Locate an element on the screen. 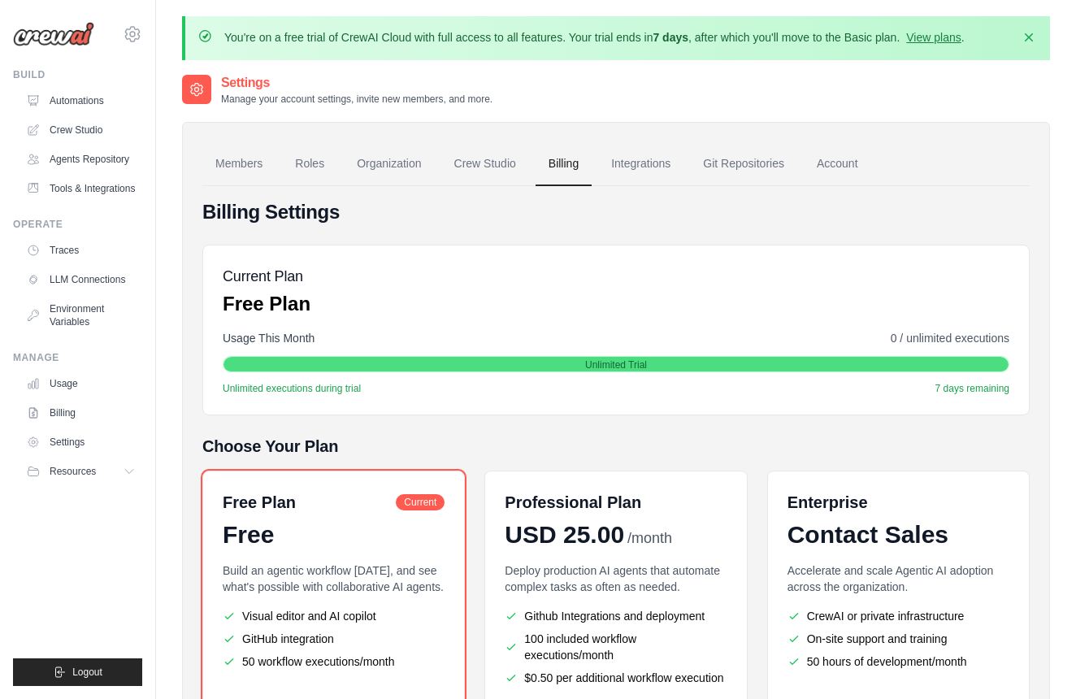 This screenshot has height=699, width=1076. li: On-site support and training is located at coordinates (898, 639).